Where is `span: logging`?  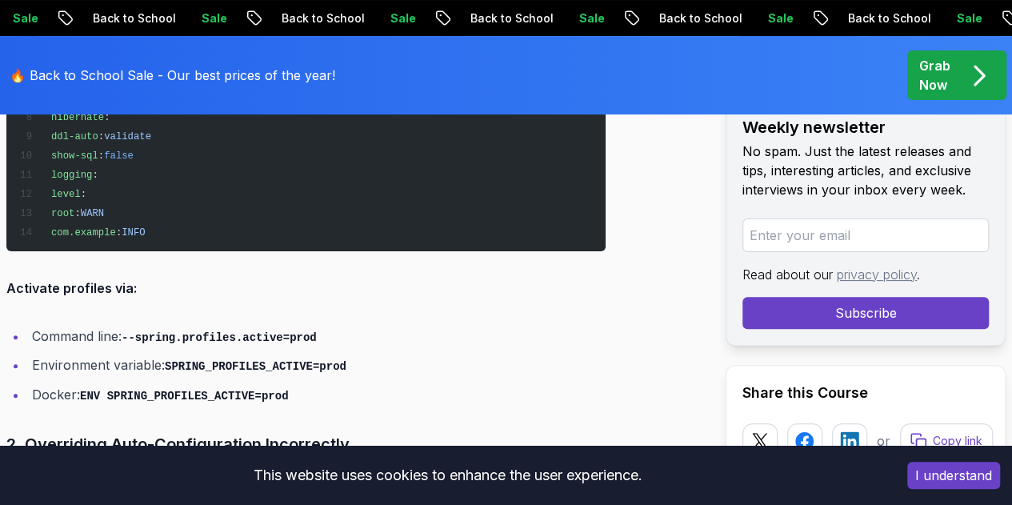 span: logging is located at coordinates (71, 175).